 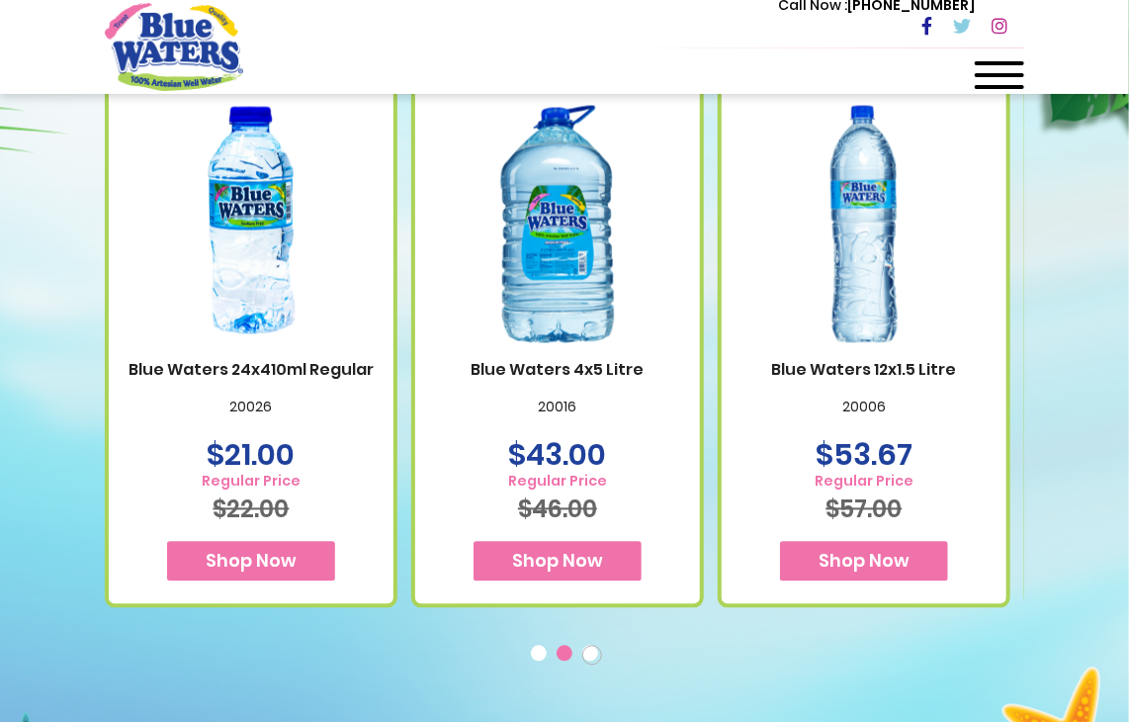 I want to click on p: 20016, so click(x=558, y=420).